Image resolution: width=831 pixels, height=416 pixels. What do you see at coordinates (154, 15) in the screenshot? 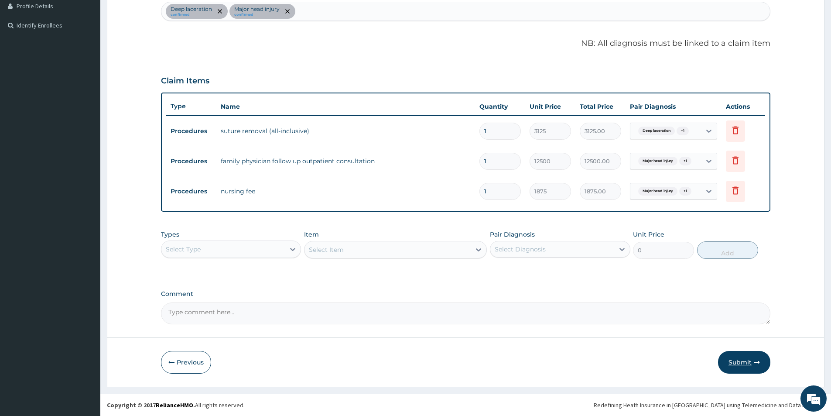
I see `div: Minimize live chat window` at bounding box center [154, 15].